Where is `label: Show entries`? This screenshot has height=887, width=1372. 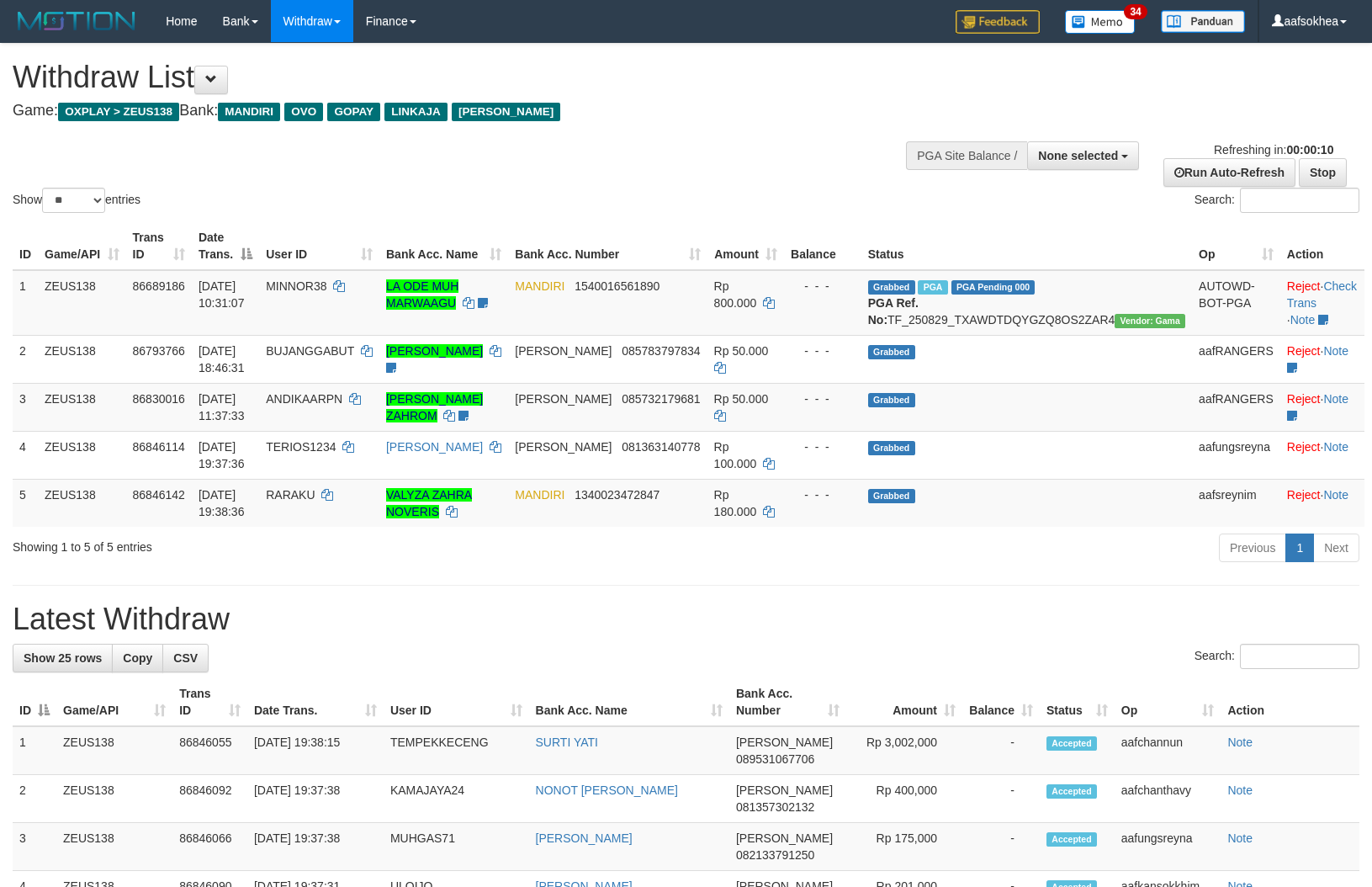 label: Show entries is located at coordinates (77, 200).